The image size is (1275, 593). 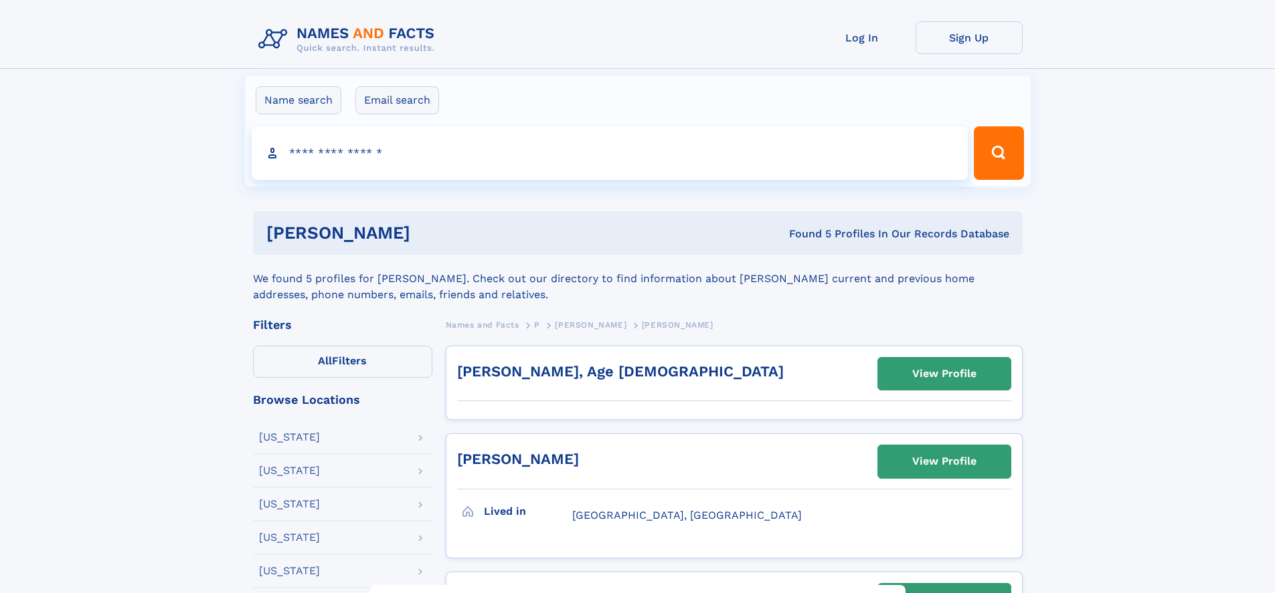 I want to click on a: Log In, so click(x=862, y=37).